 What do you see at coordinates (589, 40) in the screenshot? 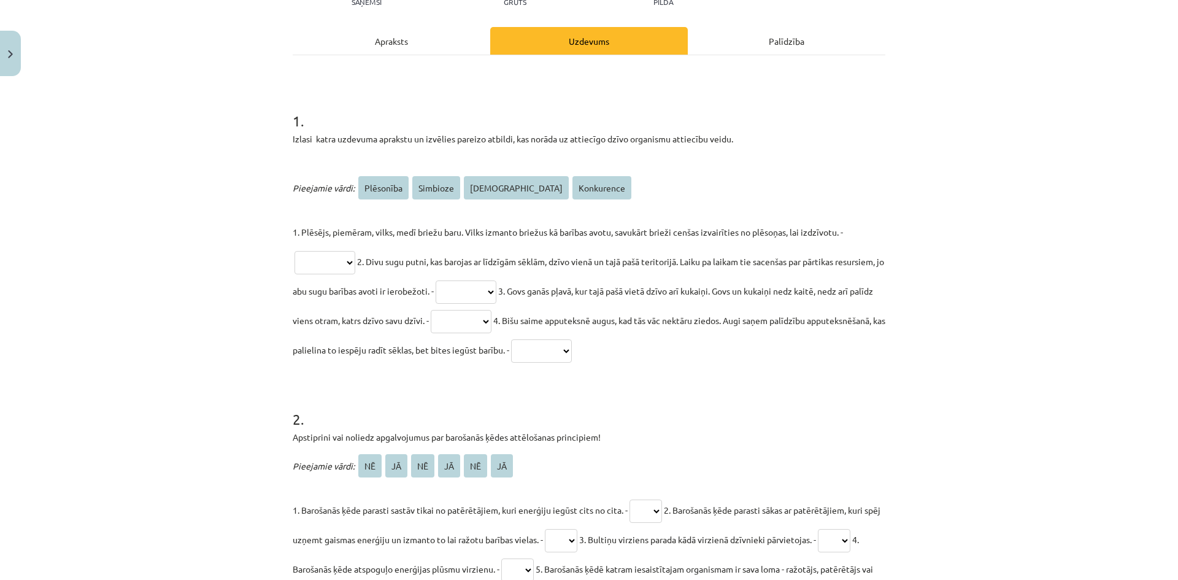
I see `div: Uzdevums` at bounding box center [589, 40].